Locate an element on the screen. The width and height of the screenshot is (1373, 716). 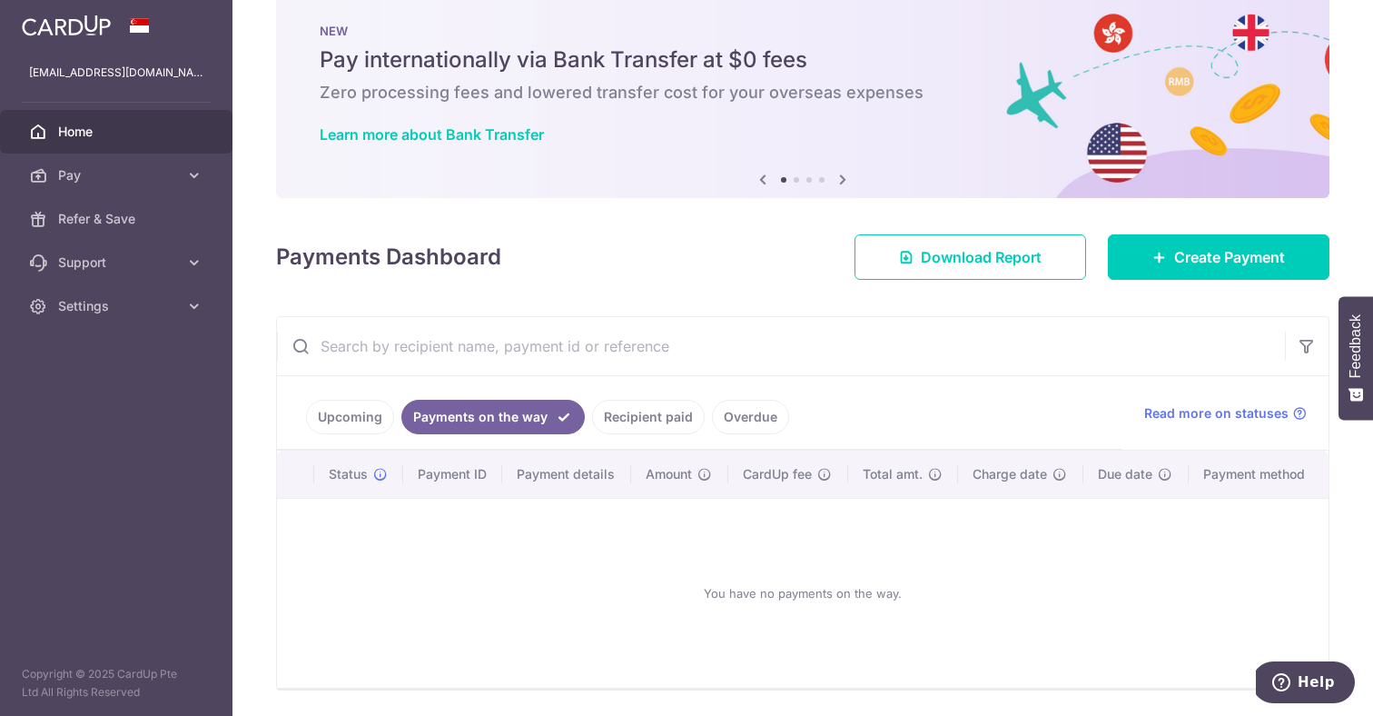
span: Settings is located at coordinates (118, 306).